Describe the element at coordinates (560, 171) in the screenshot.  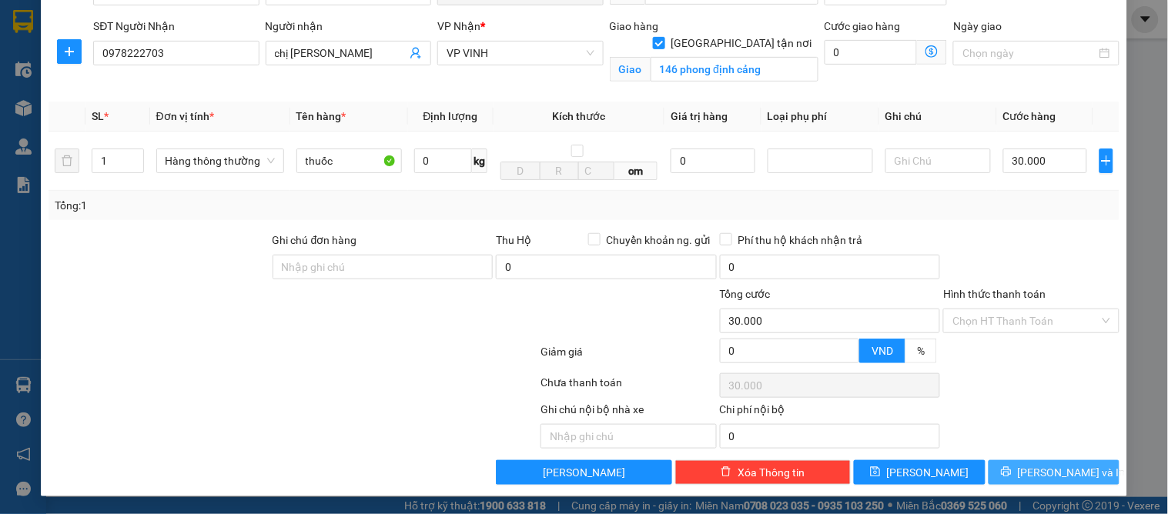
I see `input: R` at that location.